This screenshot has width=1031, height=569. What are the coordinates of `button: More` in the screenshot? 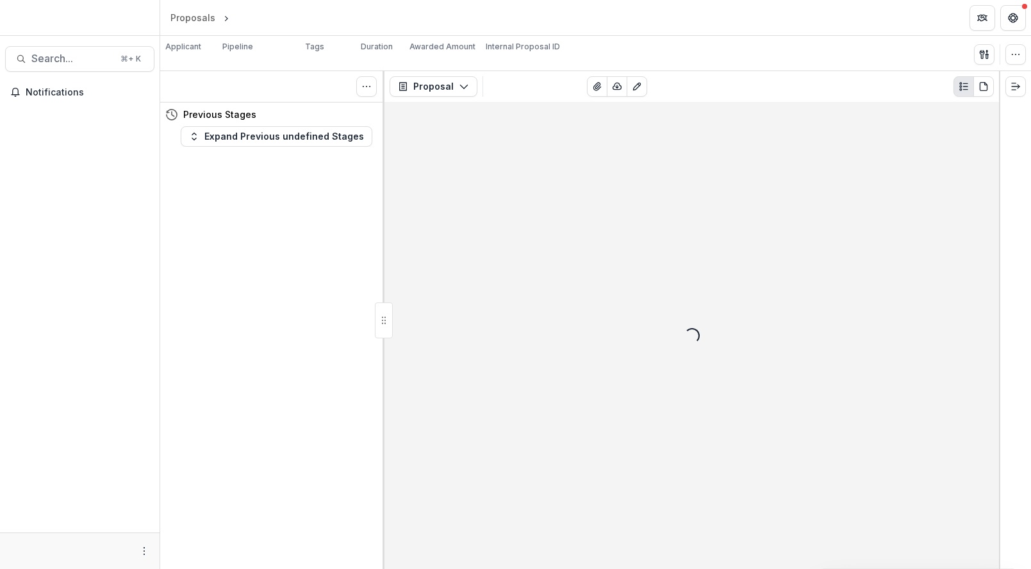 It's located at (144, 551).